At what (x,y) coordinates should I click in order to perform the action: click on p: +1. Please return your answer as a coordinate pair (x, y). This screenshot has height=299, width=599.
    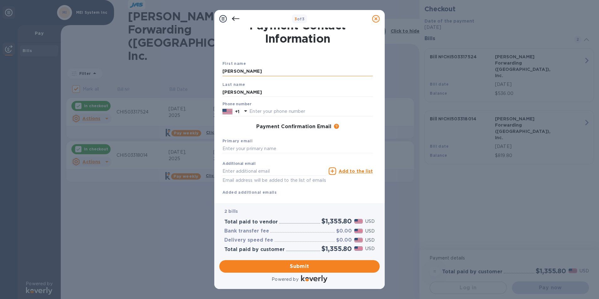
    Looking at the image, I should click on (237, 112).